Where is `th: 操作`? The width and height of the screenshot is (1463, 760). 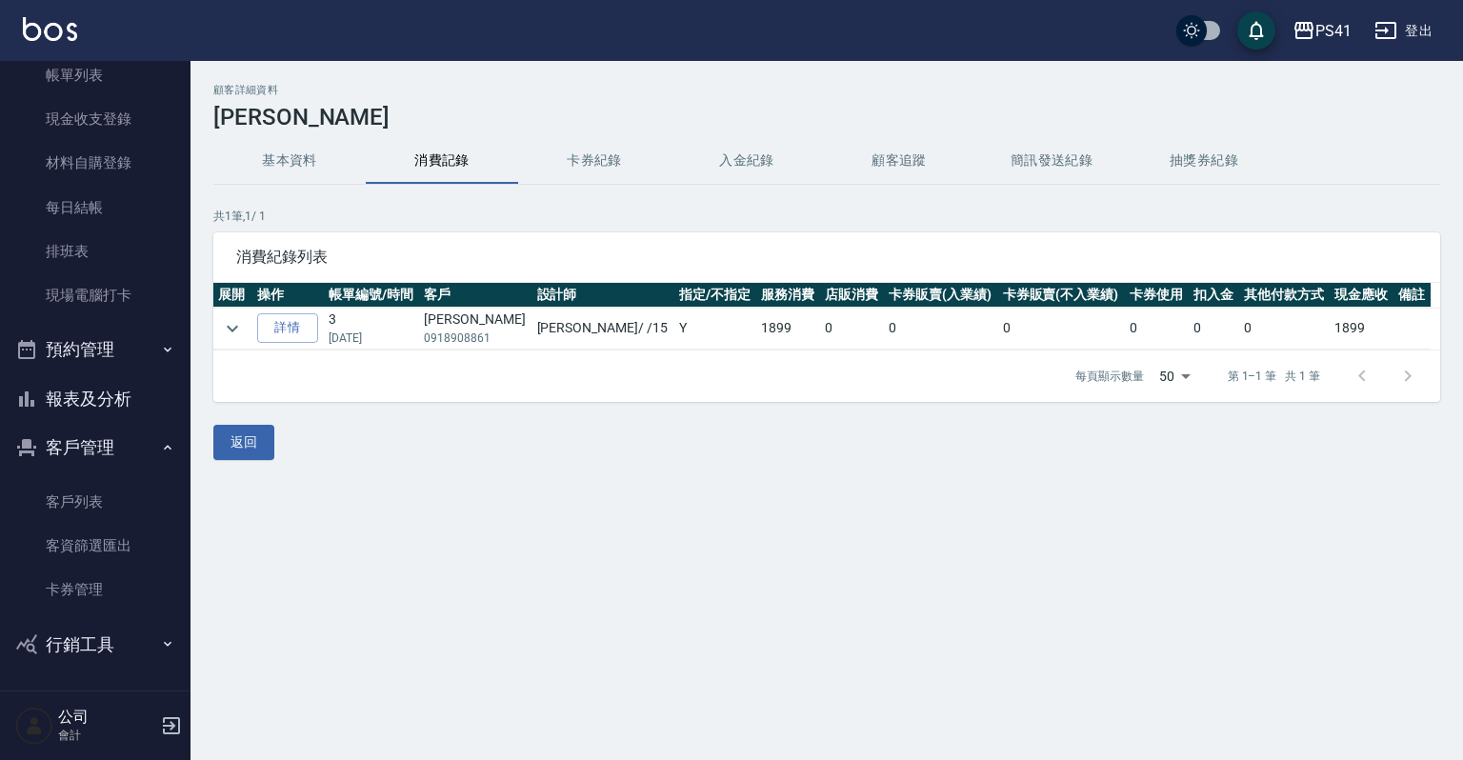 th: 操作 is located at coordinates (288, 295).